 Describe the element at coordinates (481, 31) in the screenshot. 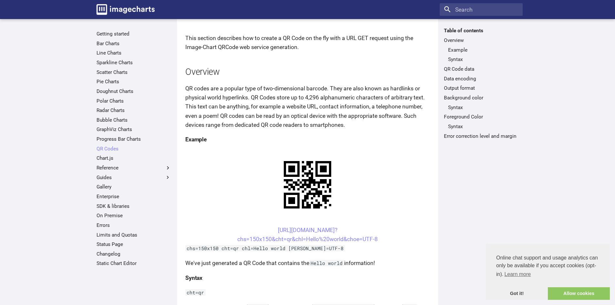

I see `label: Table of contents` at that location.